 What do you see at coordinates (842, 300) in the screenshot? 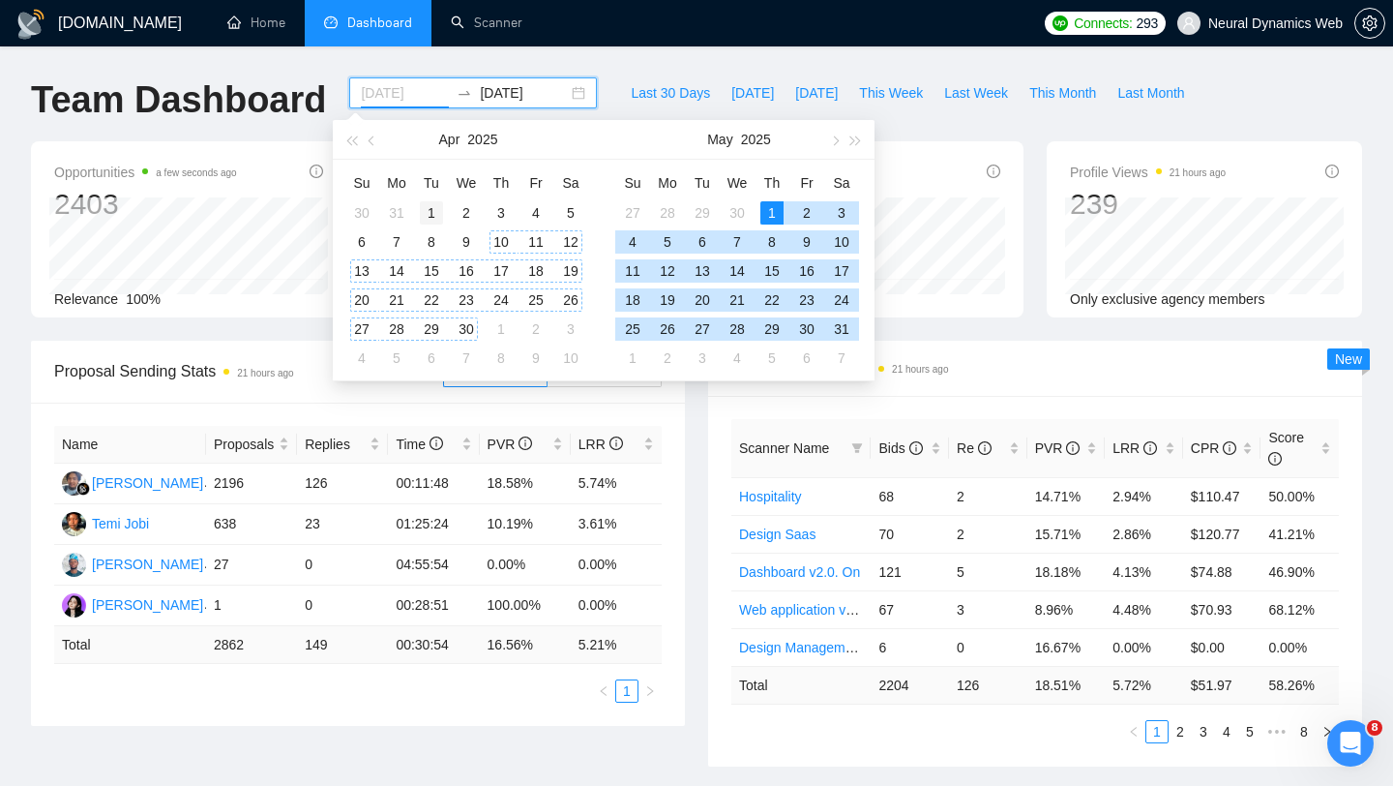
I see `td: 2025-05-24` at bounding box center [842, 300].